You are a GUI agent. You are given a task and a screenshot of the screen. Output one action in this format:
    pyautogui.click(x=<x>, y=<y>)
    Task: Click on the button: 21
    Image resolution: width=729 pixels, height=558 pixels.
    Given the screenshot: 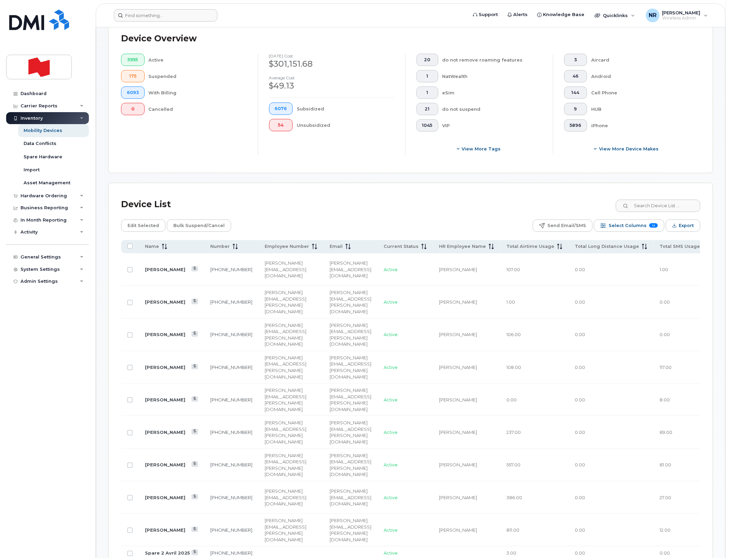 What is the action you would take?
    pyautogui.click(x=427, y=109)
    